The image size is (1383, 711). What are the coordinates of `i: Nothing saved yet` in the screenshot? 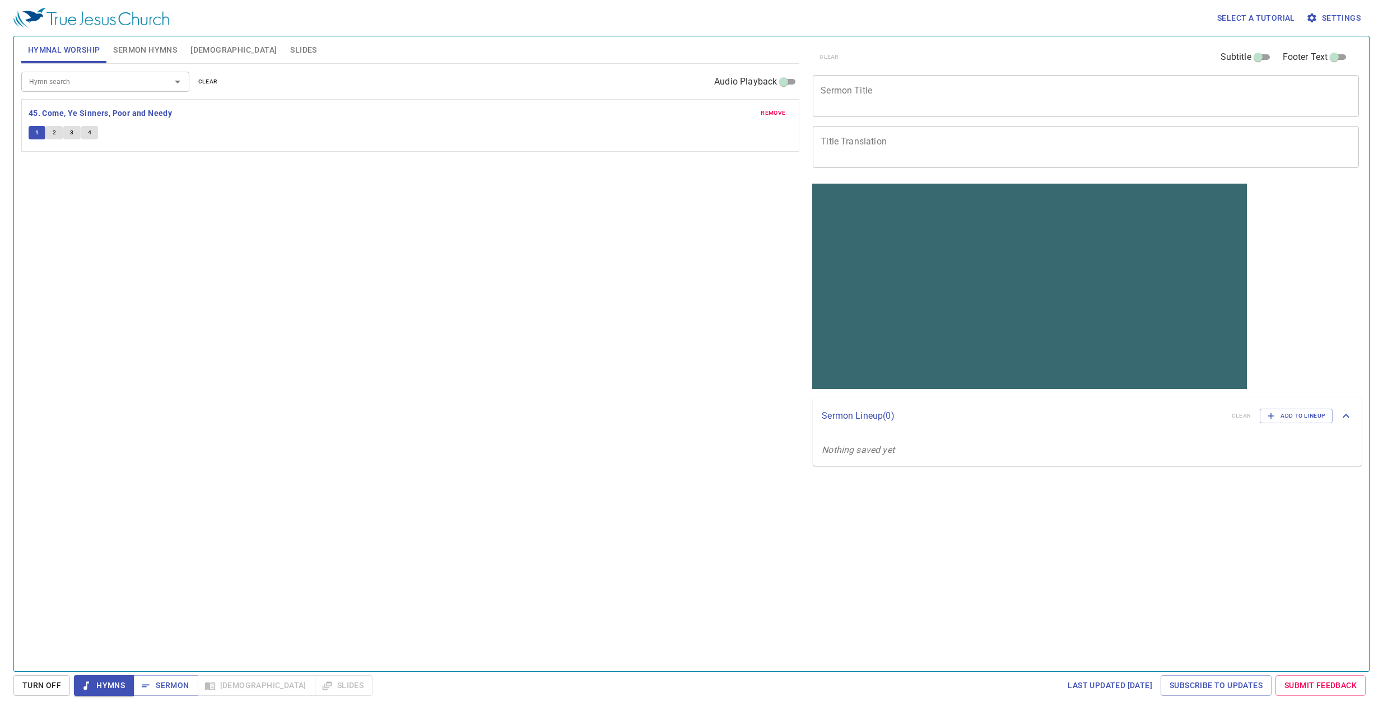 It's located at (858, 450).